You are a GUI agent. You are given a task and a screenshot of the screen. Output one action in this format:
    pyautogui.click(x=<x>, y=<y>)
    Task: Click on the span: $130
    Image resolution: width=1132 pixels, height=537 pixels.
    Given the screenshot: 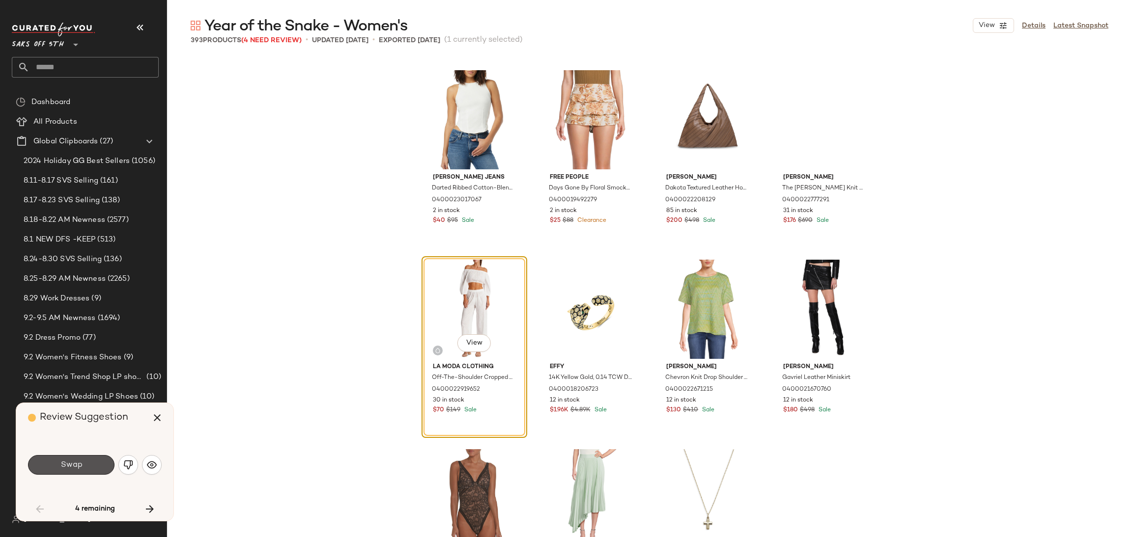 What is the action you would take?
    pyautogui.click(x=673, y=411)
    